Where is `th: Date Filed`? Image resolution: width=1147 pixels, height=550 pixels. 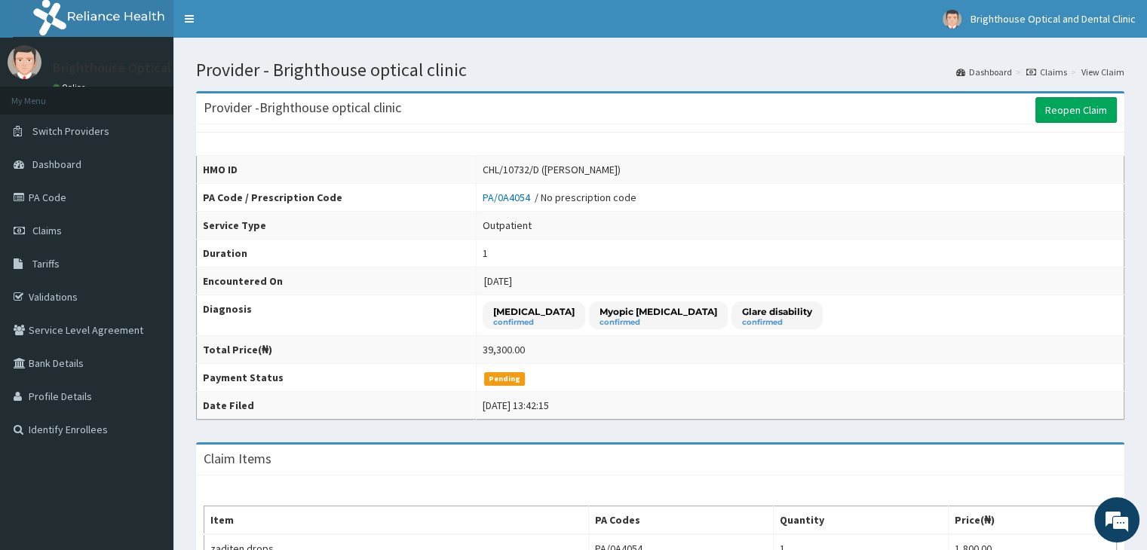
th: Date Filed is located at coordinates (336, 406).